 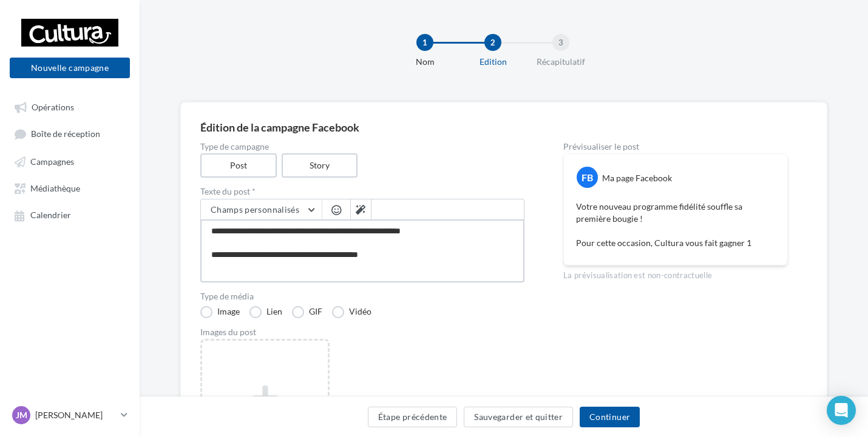 What do you see at coordinates (52, 161) in the screenshot?
I see `span: Campagnes` at bounding box center [52, 161].